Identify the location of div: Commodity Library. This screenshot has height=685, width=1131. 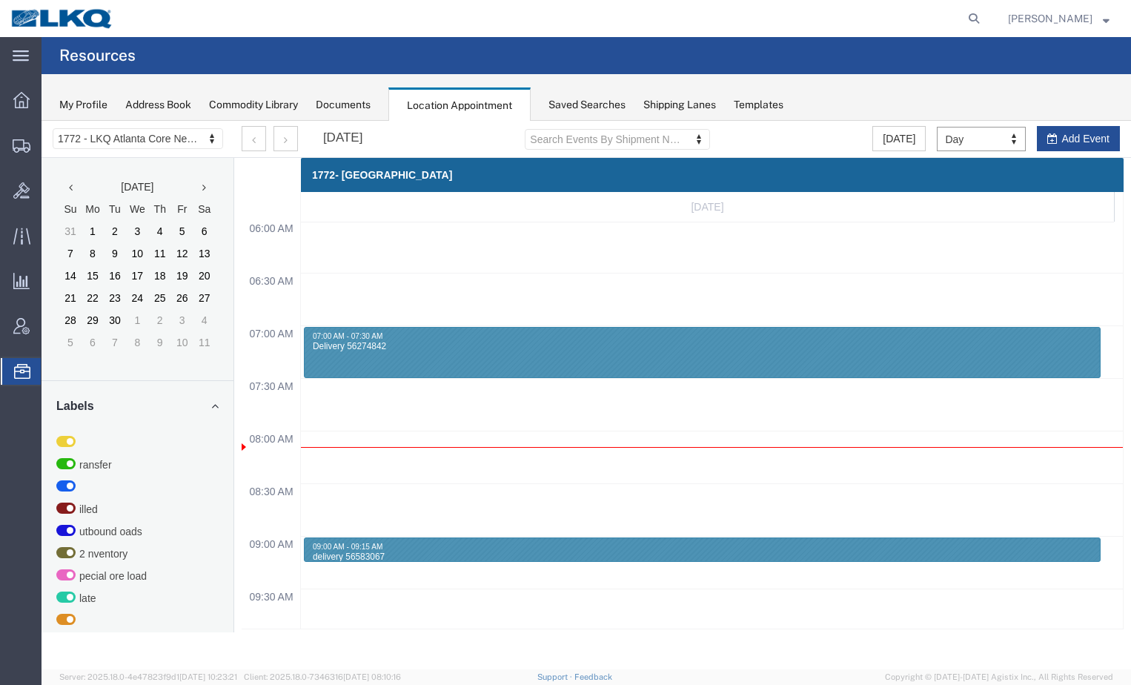
(254, 105).